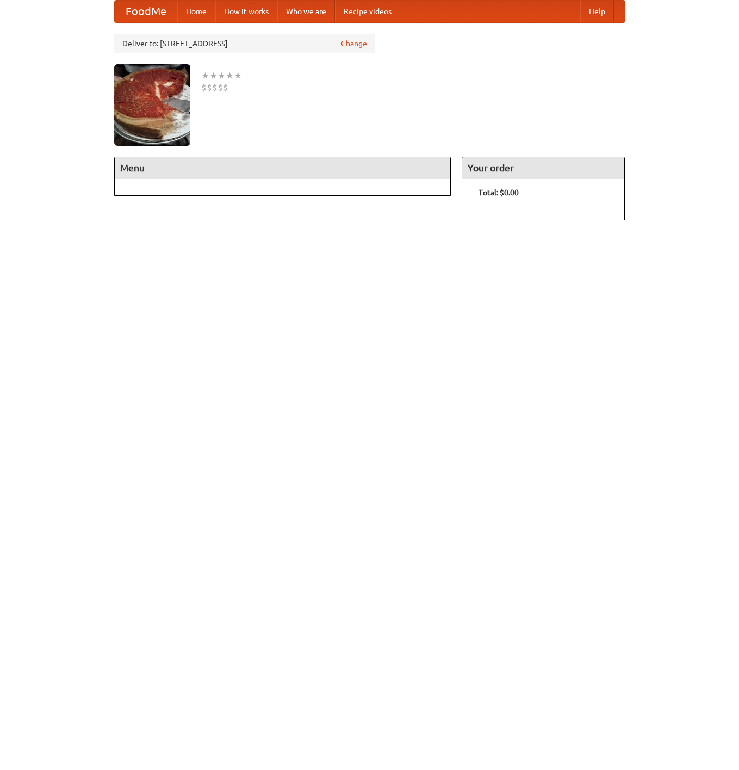 Image resolution: width=739 pixels, height=770 pixels. What do you see at coordinates (196, 11) in the screenshot?
I see `a: Home` at bounding box center [196, 11].